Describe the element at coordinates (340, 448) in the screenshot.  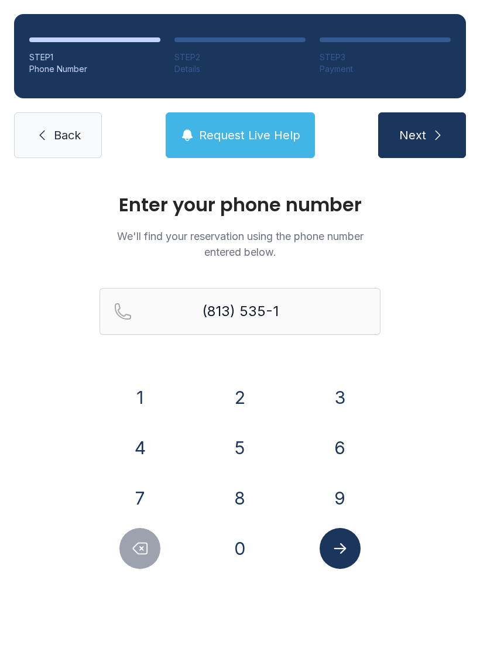
I see `button: 6` at that location.